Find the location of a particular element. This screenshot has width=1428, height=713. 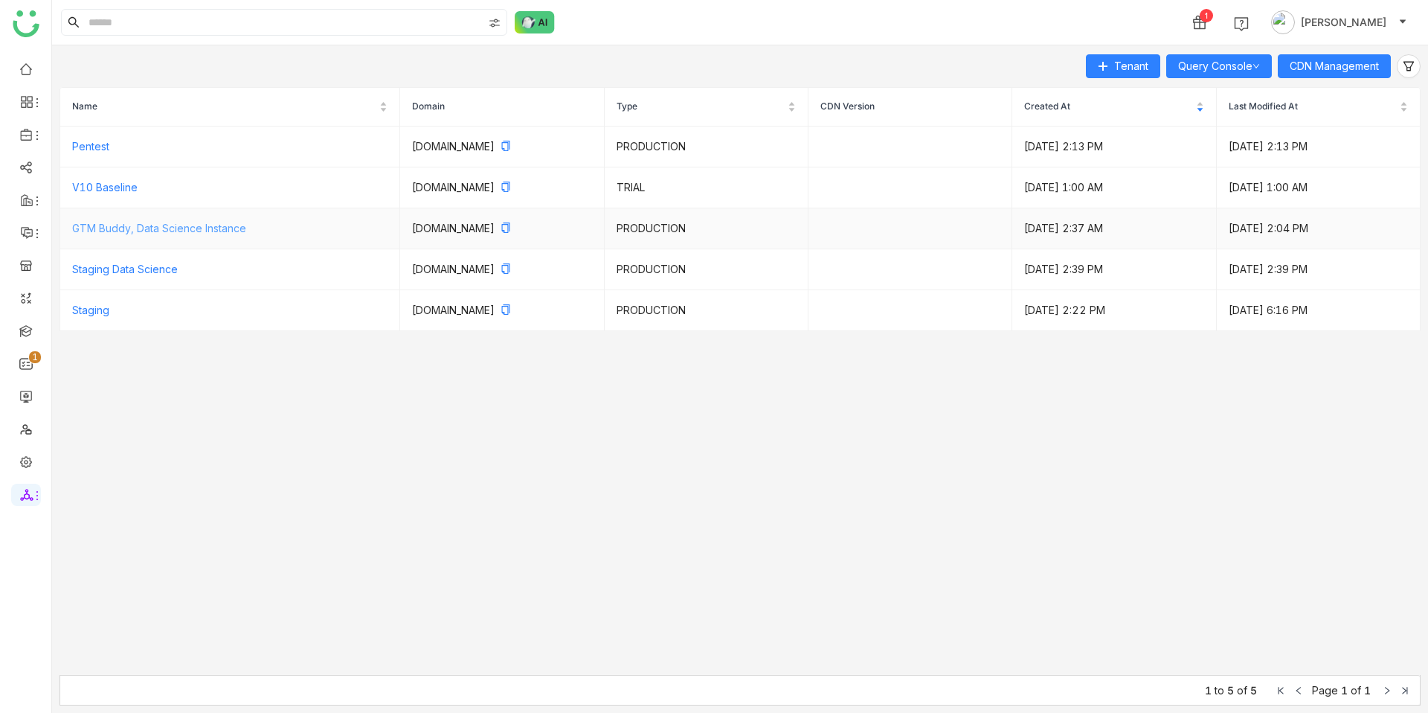

img: logo is located at coordinates (26, 24).